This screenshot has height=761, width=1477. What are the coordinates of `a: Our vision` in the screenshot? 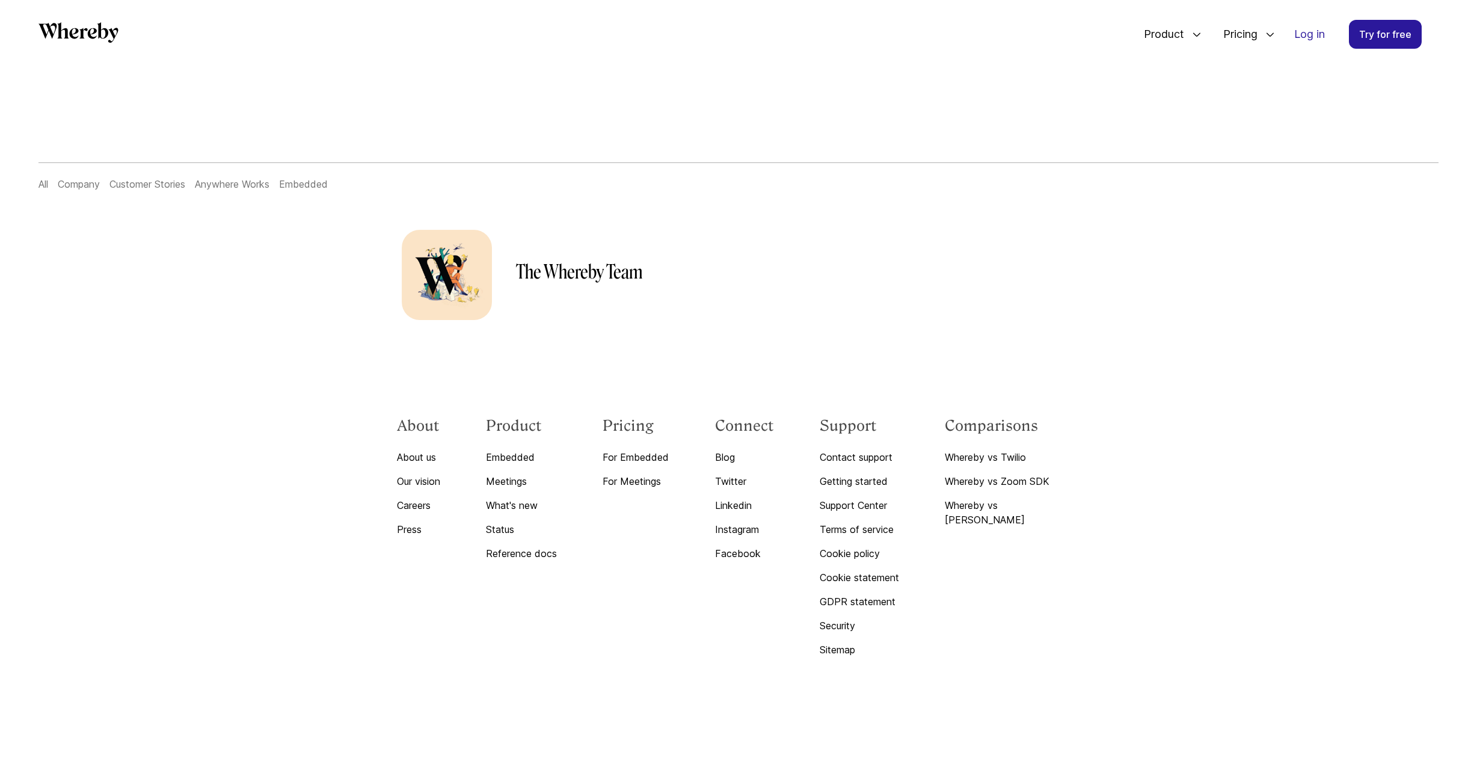 It's located at (418, 481).